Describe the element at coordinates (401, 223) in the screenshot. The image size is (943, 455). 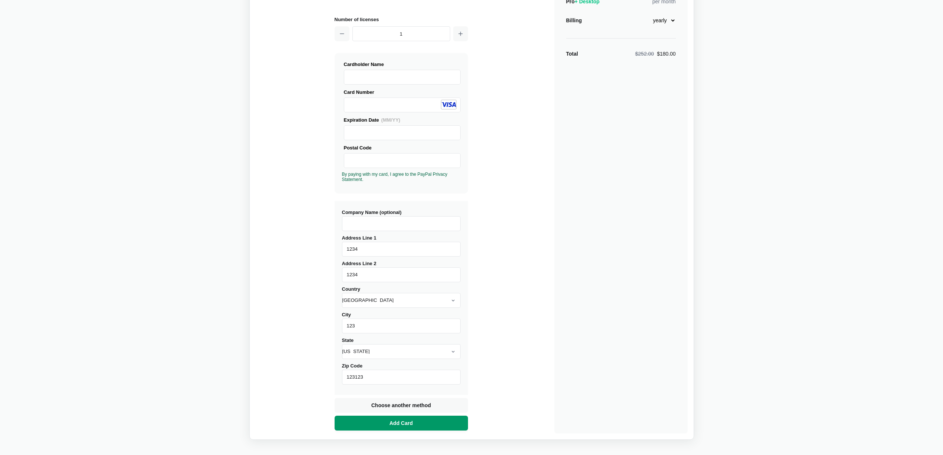
I see `input: Company Name (optional)` at that location.